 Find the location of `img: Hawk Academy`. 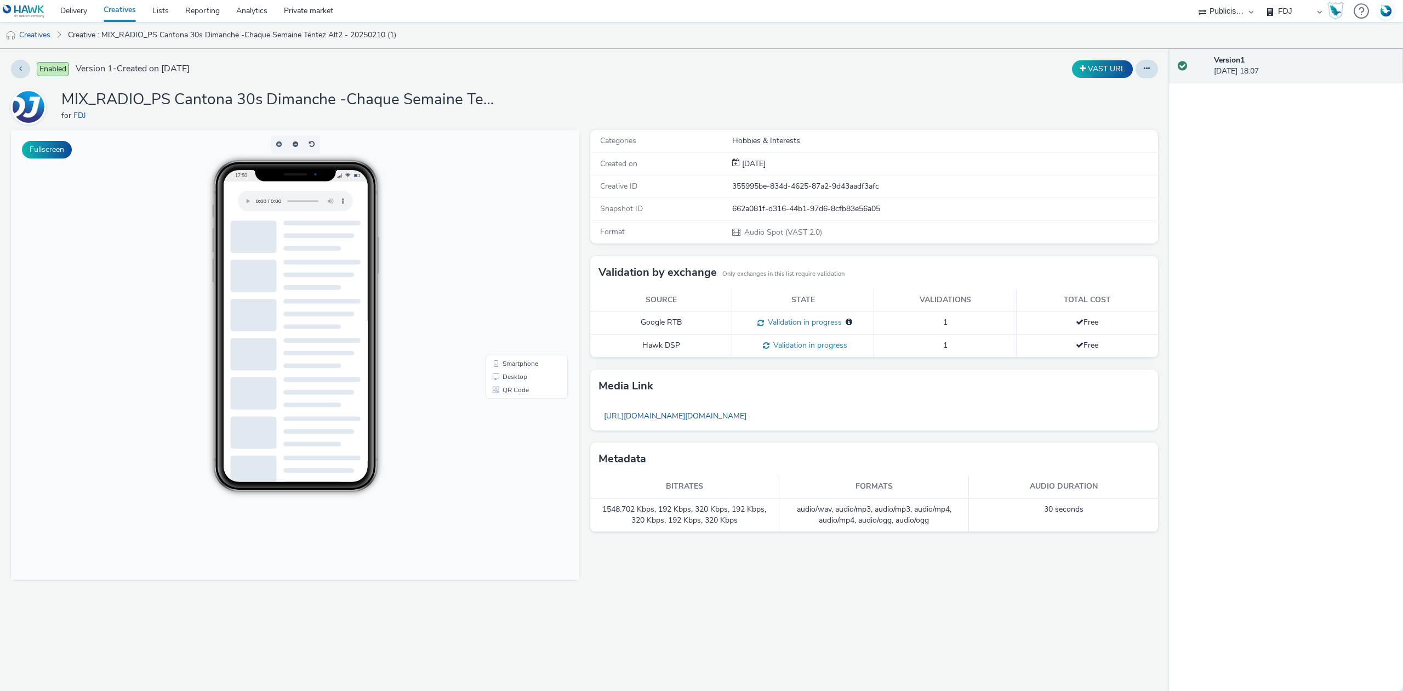

img: Hawk Academy is located at coordinates (1336, 11).